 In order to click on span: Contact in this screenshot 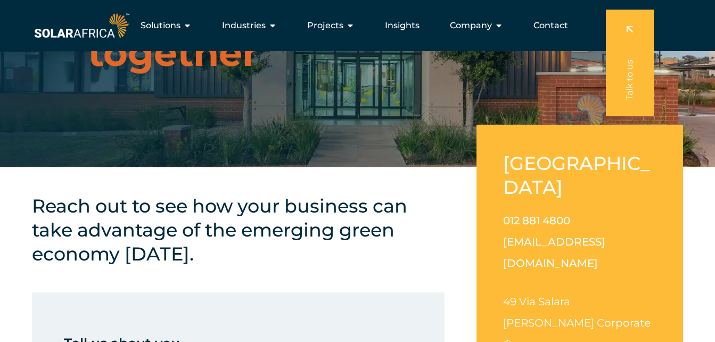, I will do `click(551, 26)`.